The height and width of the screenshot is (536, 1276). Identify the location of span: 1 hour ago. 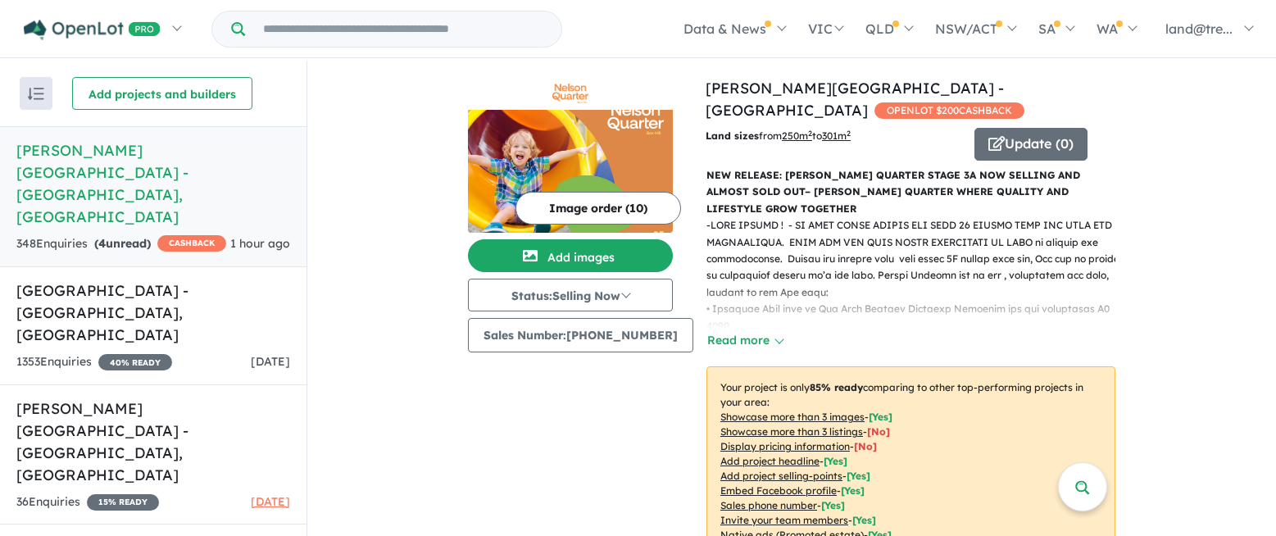
(260, 243).